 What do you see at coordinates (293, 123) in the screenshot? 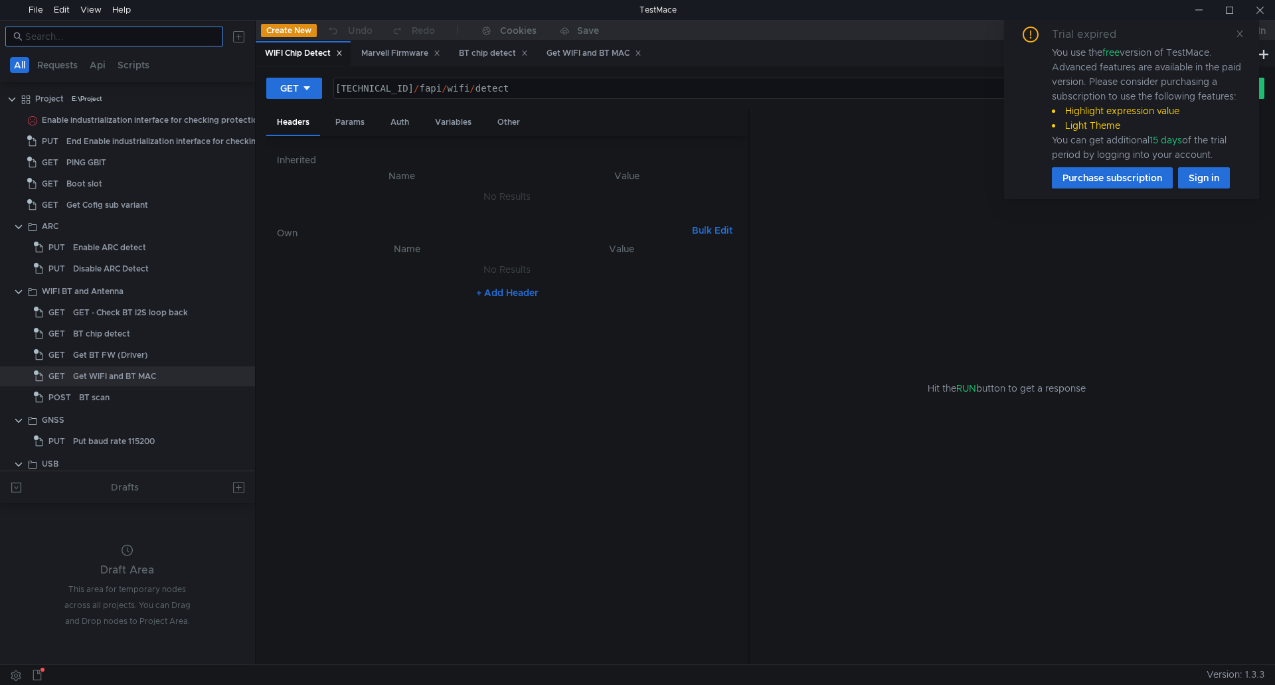
I see `div: Headers` at bounding box center [293, 123].